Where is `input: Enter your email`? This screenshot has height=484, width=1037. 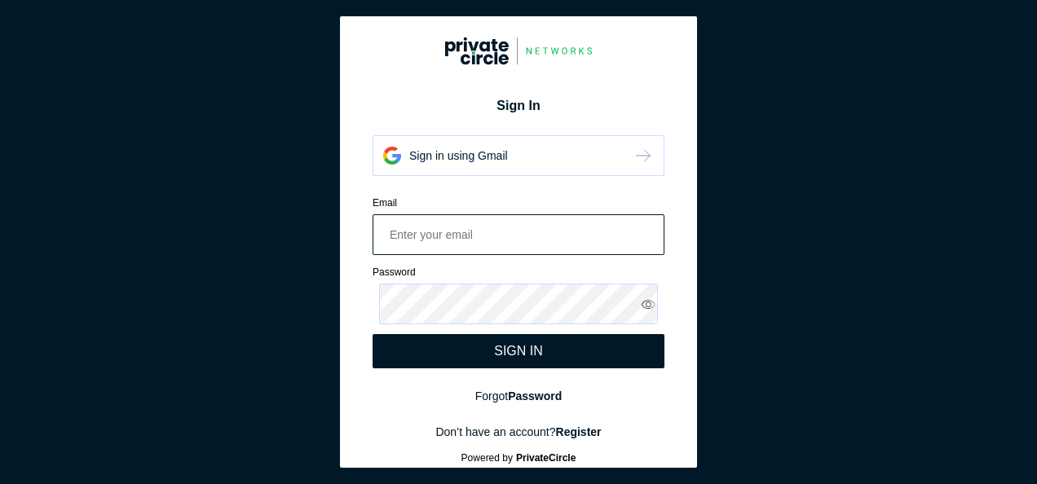
input: Enter your email is located at coordinates (518, 235).